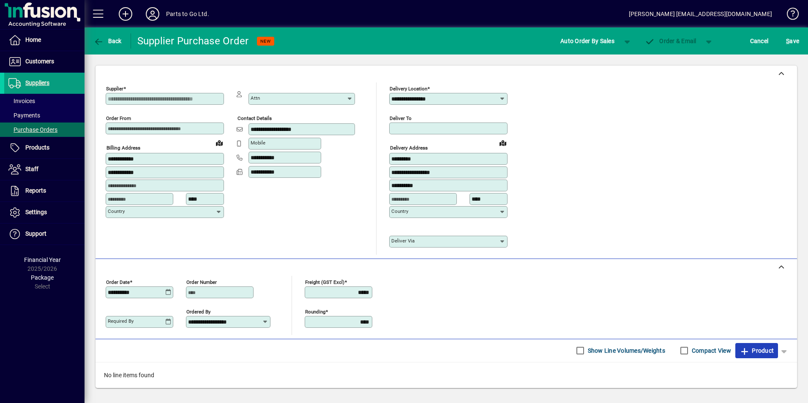 The height and width of the screenshot is (403, 808). What do you see at coordinates (37, 83) in the screenshot?
I see `span: Suppliers` at bounding box center [37, 83].